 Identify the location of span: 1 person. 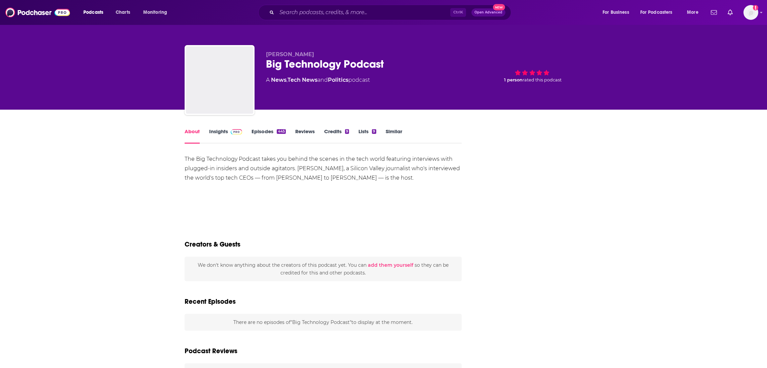
(513, 80).